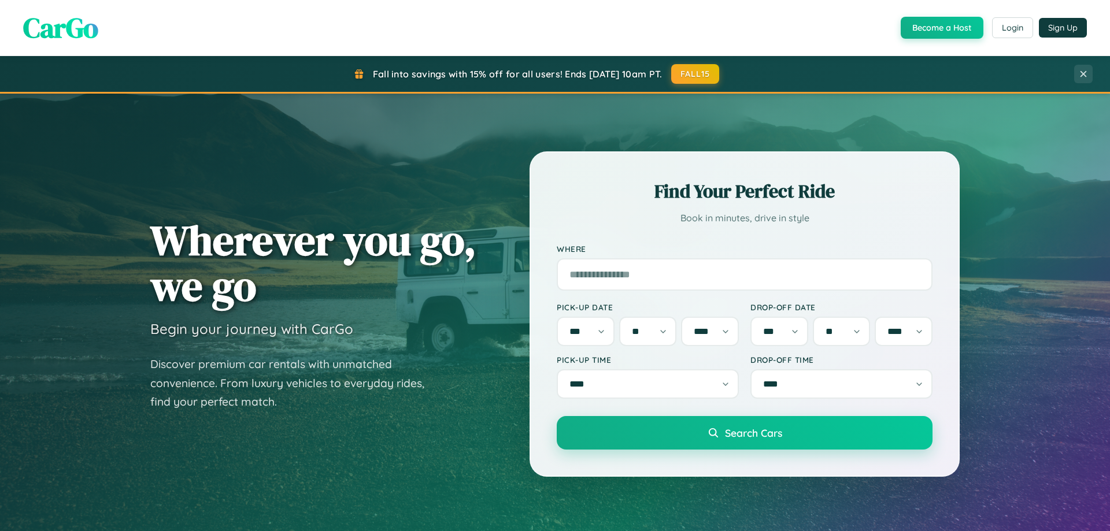 This screenshot has width=1110, height=531. I want to click on button: Search Cars, so click(744, 433).